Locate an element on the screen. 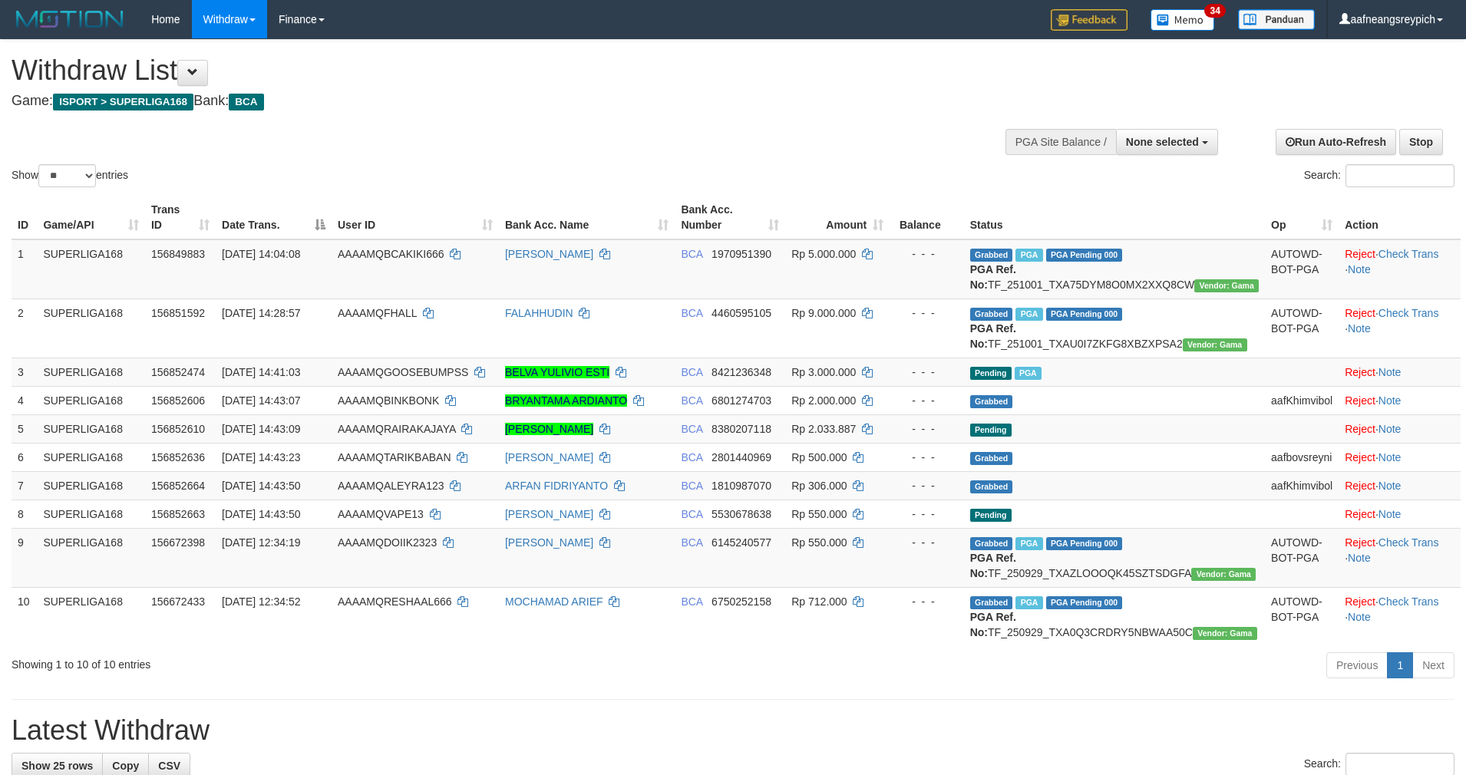 Image resolution: width=1466 pixels, height=775 pixels. td: 5 is located at coordinates (24, 428).